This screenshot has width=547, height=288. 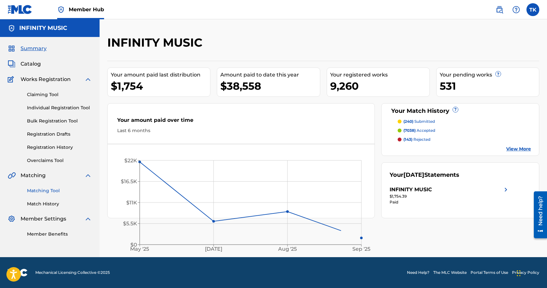 I want to click on tspan: $16.5K, so click(x=129, y=181).